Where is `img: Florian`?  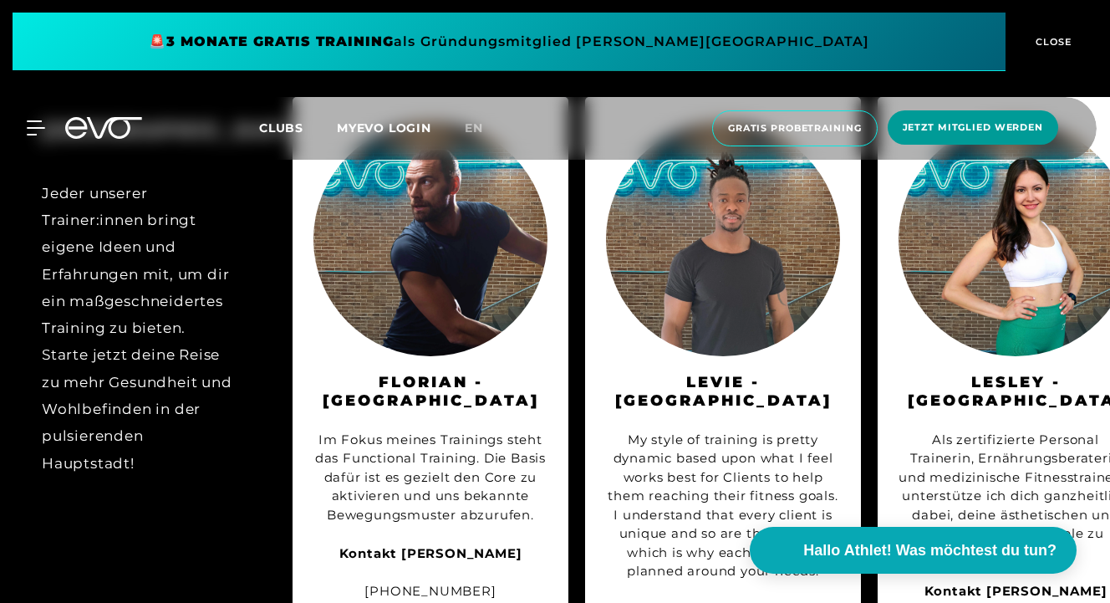 img: Florian is located at coordinates (430, 239).